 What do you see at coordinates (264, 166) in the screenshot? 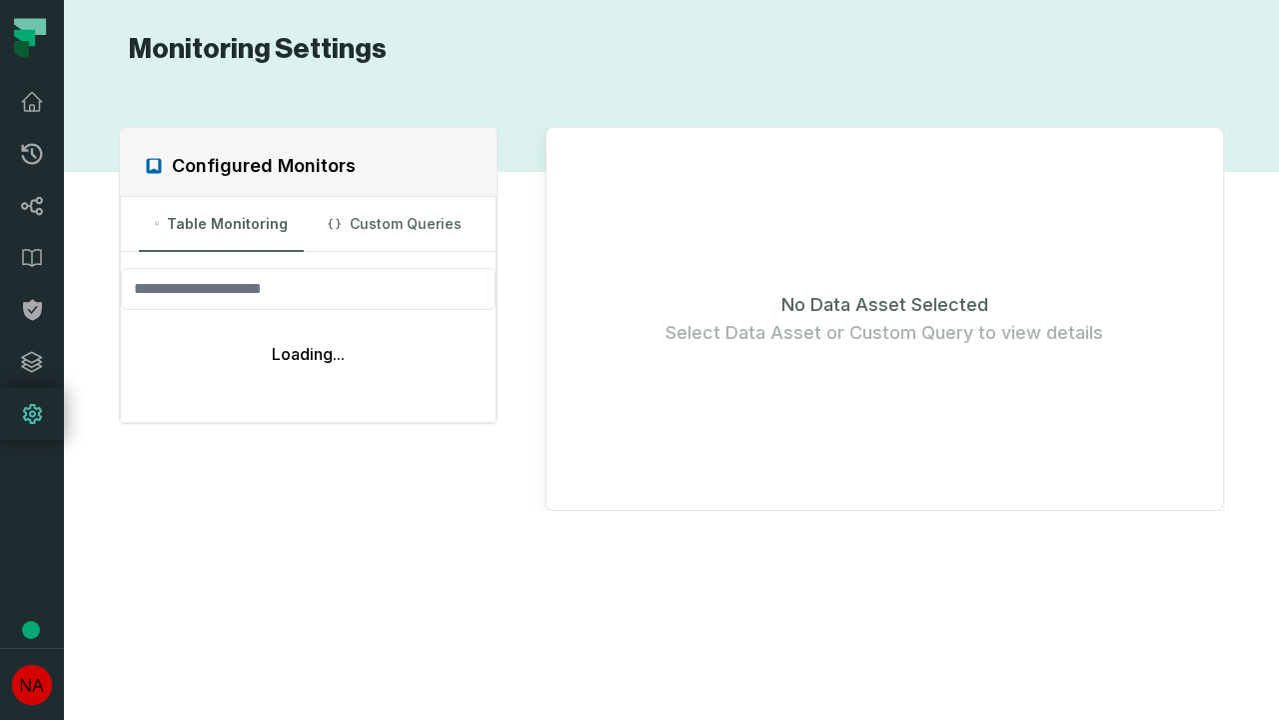
I see `h2: Configured Monitors` at bounding box center [264, 166].